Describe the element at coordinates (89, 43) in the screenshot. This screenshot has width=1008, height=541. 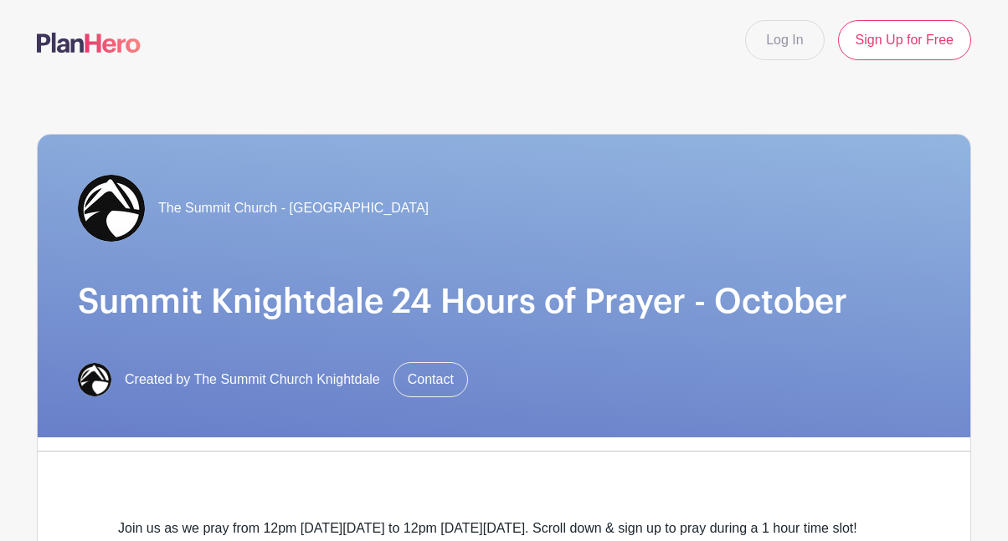
I see `img: logo-507f7623f17ff9eddc593b1ce0a138ce2505c220e1c5a4e2b4648c50719b7d32.svg` at that location.